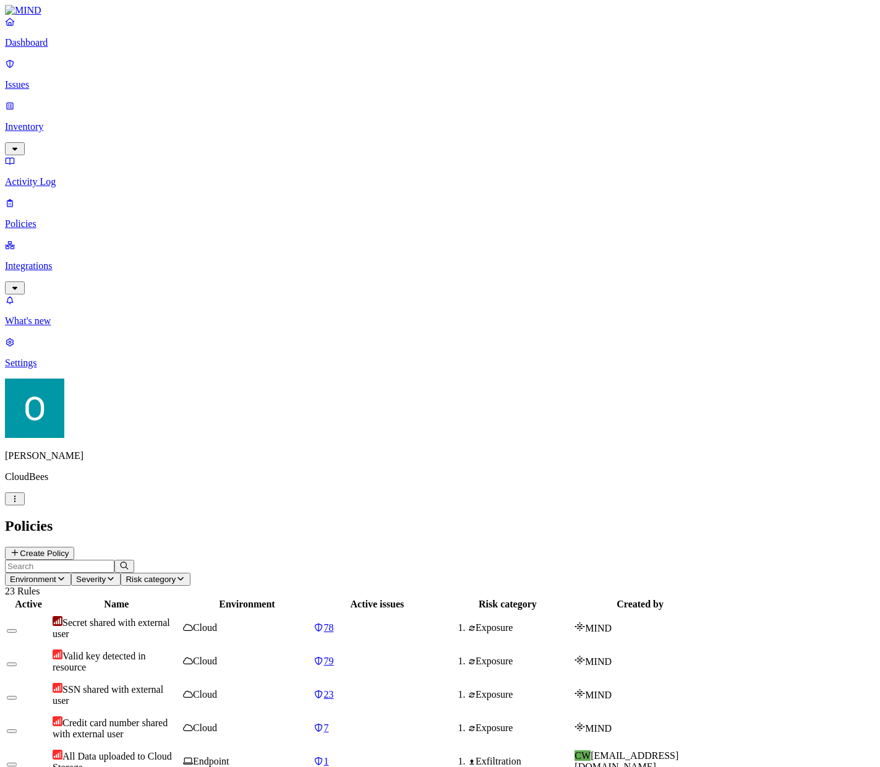 Image resolution: width=880 pixels, height=767 pixels. I want to click on a: 23, so click(377, 694).